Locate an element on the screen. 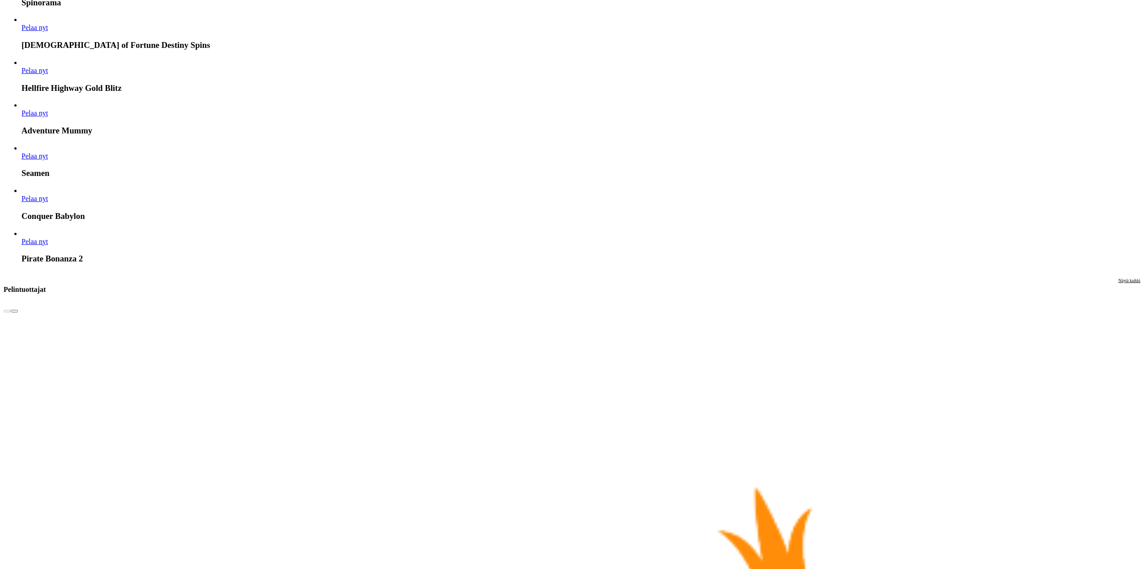 The width and height of the screenshot is (1144, 569). a: Näytä kaikki is located at coordinates (1129, 289).